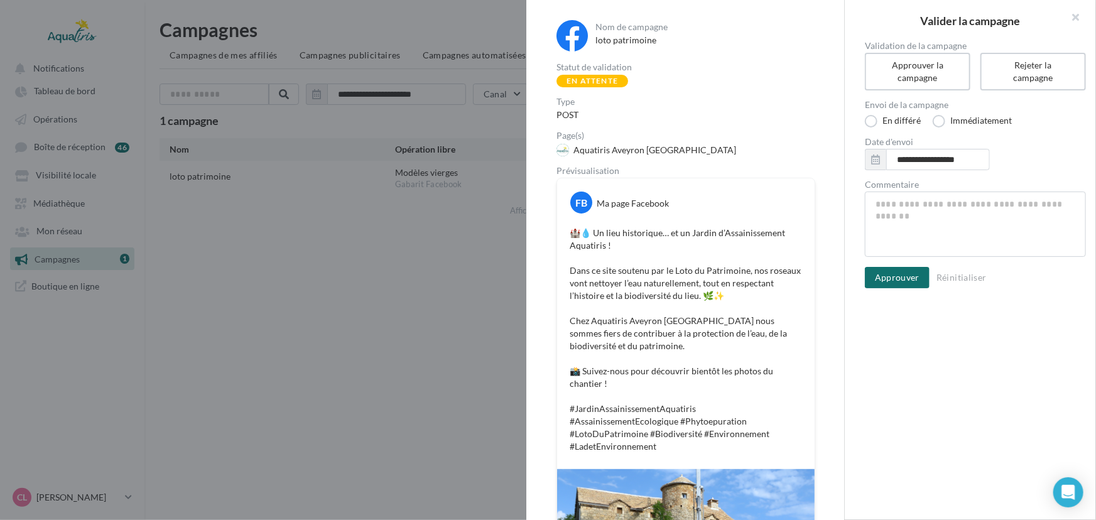 The image size is (1096, 520). Describe the element at coordinates (976, 105) in the screenshot. I see `label: Envoi de la campagne` at that location.